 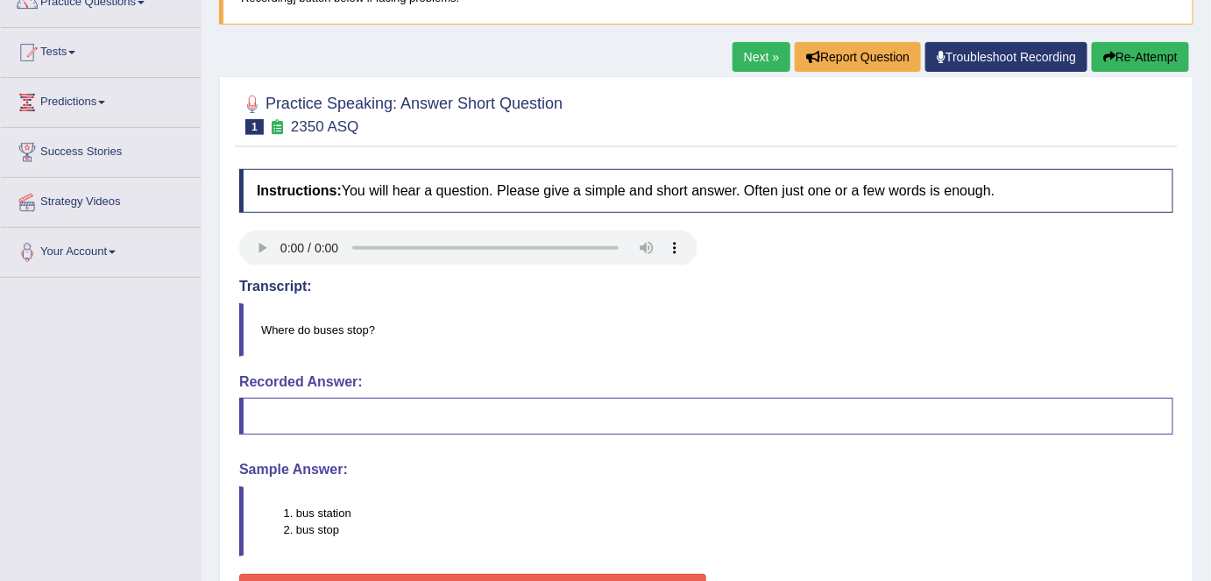 What do you see at coordinates (101, 50) in the screenshot?
I see `a: Tests` at bounding box center [101, 50].